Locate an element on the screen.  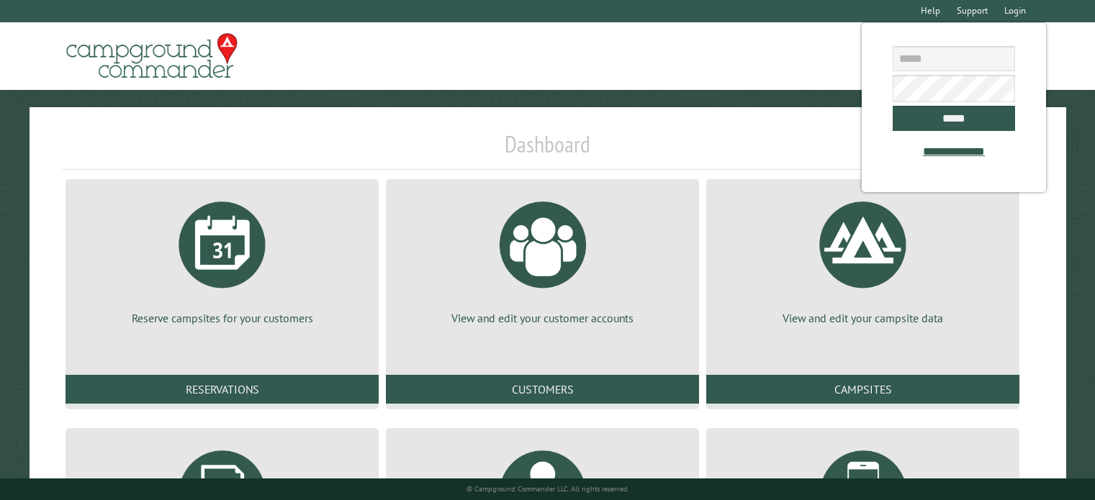
a: Campsites is located at coordinates (862, 389).